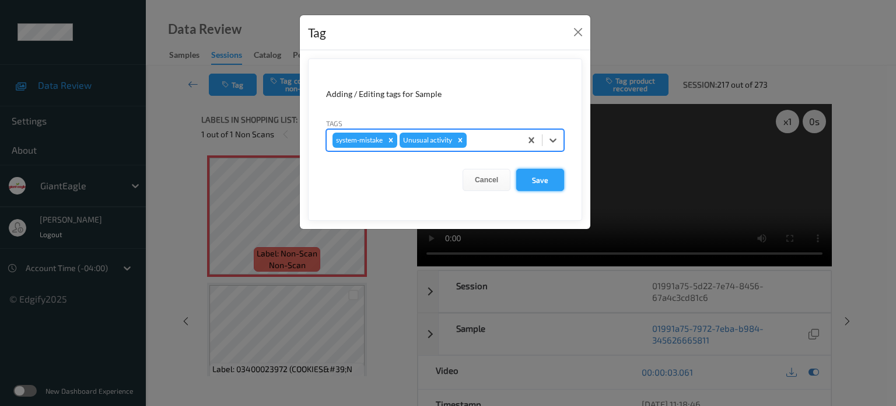 The height and width of the screenshot is (406, 896). I want to click on button: Cancel, so click(487, 180).